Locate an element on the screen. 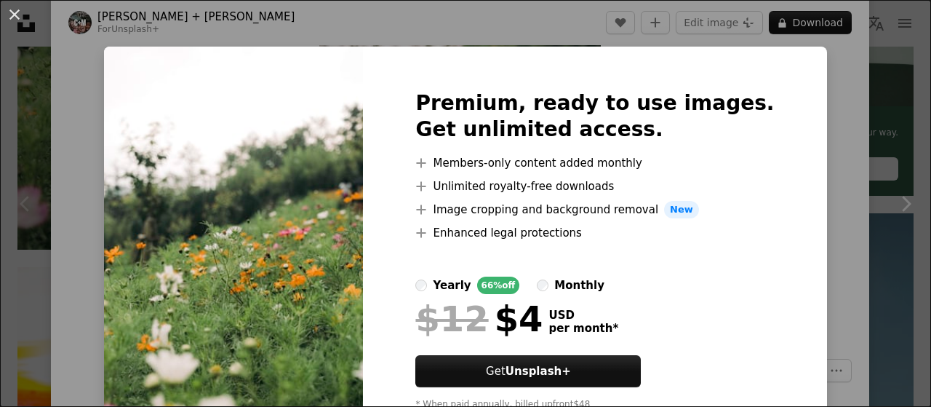 The height and width of the screenshot is (407, 931). span: New is located at coordinates (682, 210).